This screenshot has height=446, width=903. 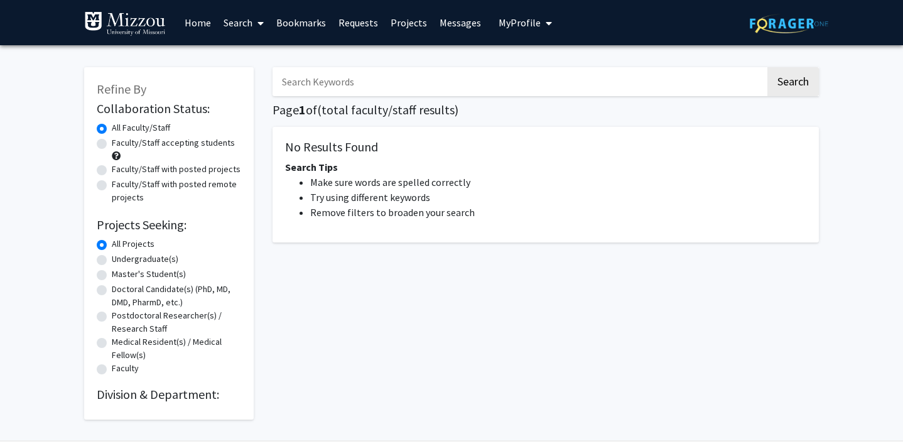 What do you see at coordinates (125, 368) in the screenshot?
I see `label: Faculty` at bounding box center [125, 368].